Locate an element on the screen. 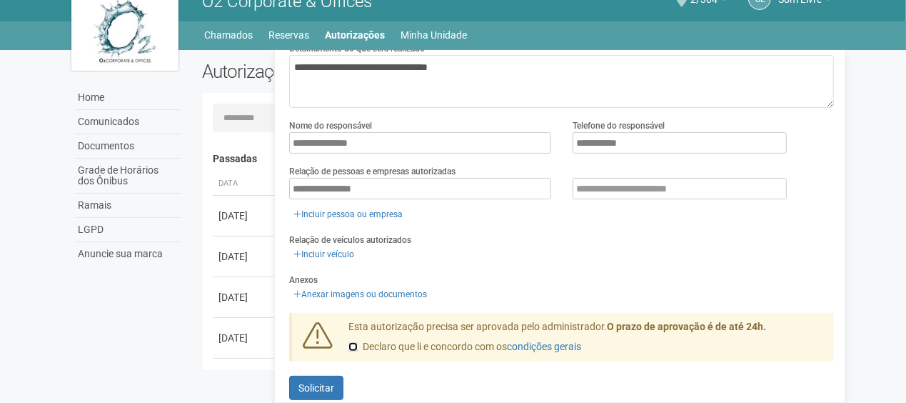 This screenshot has width=906, height=403. a: Anexar imagens ou documentos is located at coordinates (360, 294).